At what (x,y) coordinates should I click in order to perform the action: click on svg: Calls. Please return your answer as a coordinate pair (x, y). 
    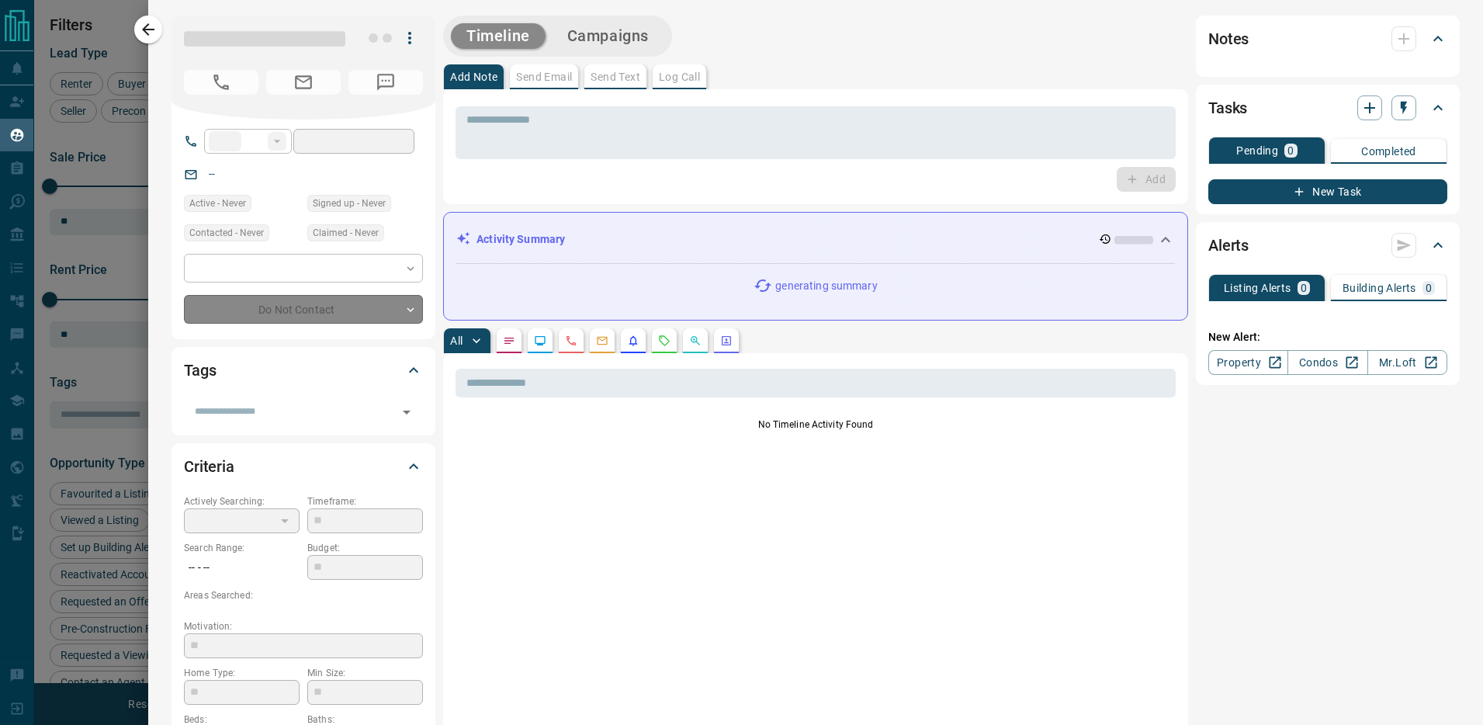
    Looking at the image, I should click on (571, 341).